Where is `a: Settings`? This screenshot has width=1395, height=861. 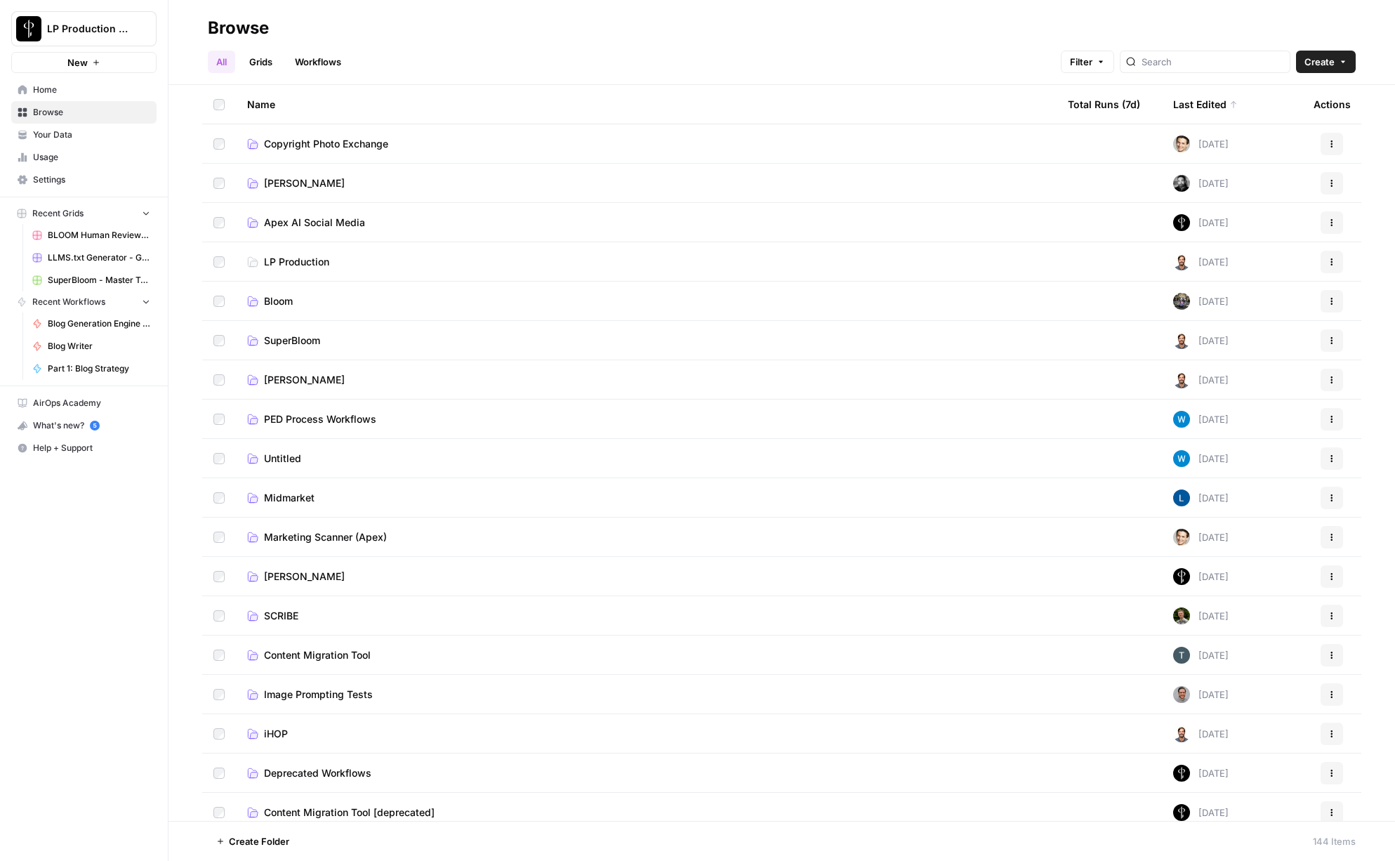
a: Settings is located at coordinates (84, 180).